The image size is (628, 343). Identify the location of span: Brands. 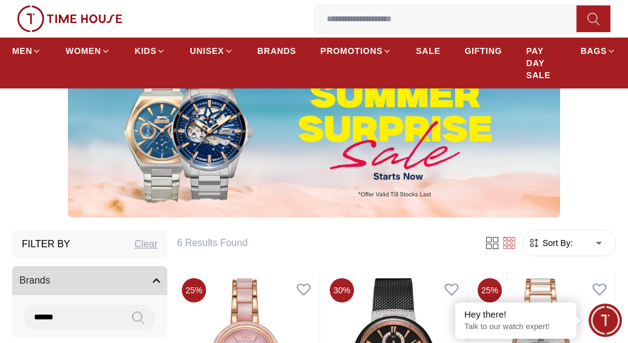
(35, 281).